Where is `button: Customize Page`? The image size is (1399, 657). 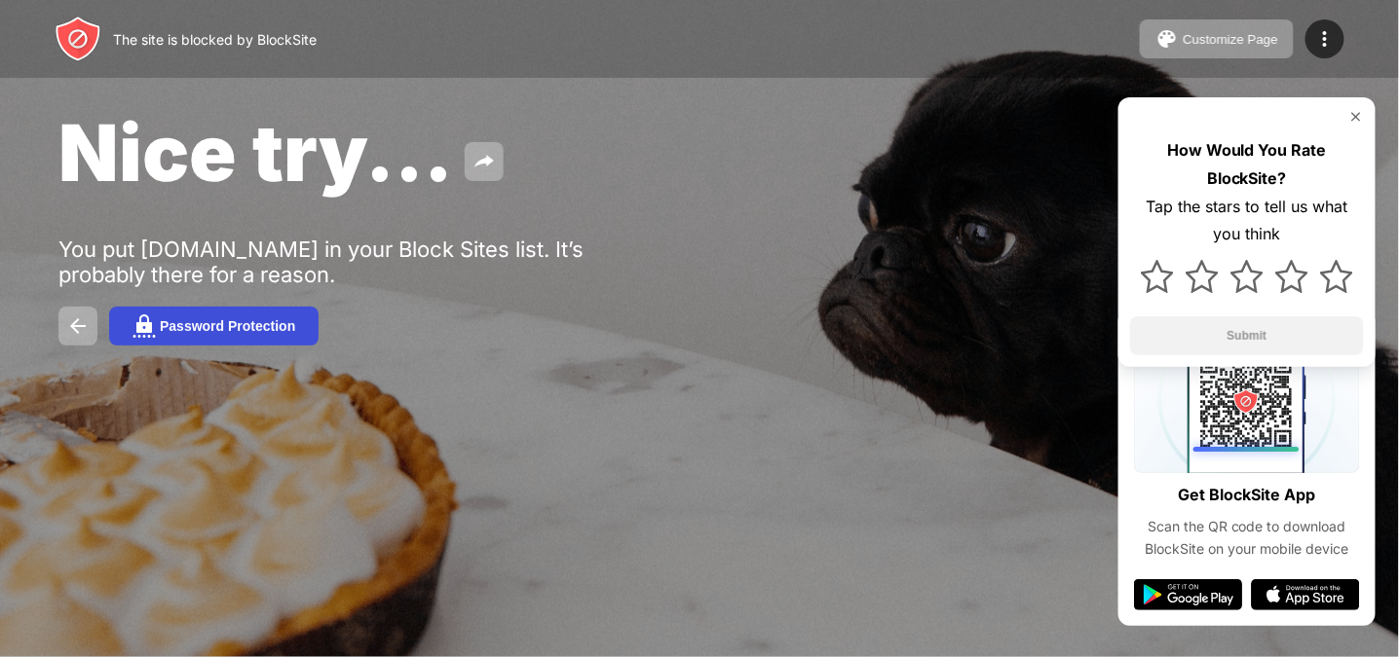
button: Customize Page is located at coordinates (1216, 39).